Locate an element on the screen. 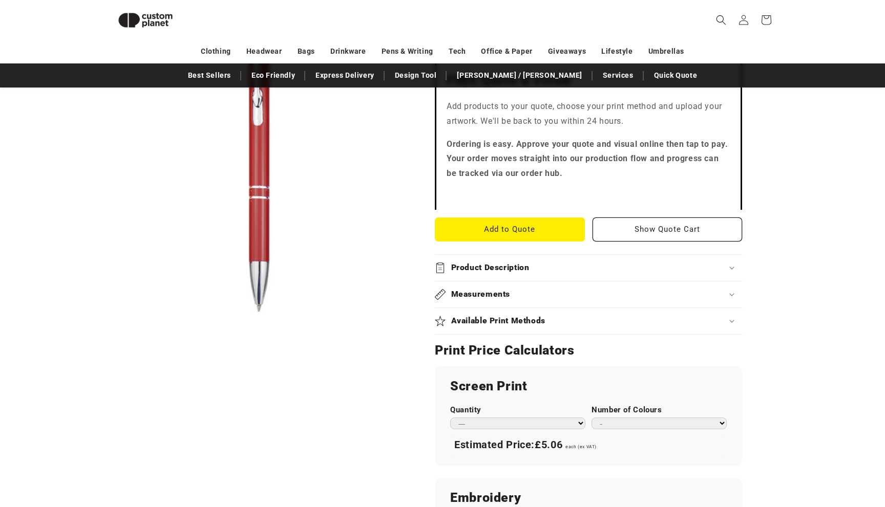 The width and height of the screenshot is (885, 507). h2: Available Print Methods is located at coordinates (498, 321).